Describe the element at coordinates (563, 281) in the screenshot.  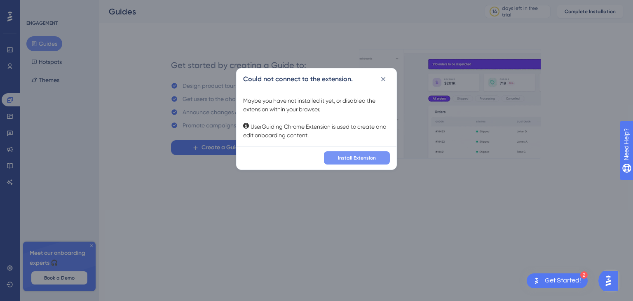
I see `div: Get Started!` at that location.